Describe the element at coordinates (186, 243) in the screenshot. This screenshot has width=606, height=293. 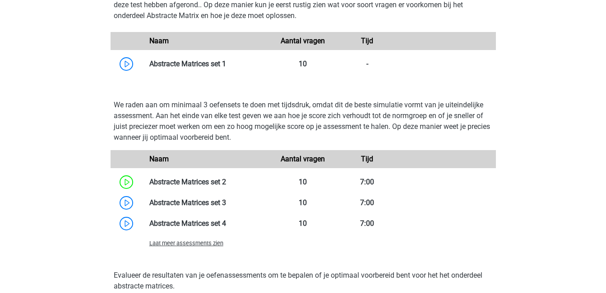
I see `span: Laat meer assessments zien` at that location.